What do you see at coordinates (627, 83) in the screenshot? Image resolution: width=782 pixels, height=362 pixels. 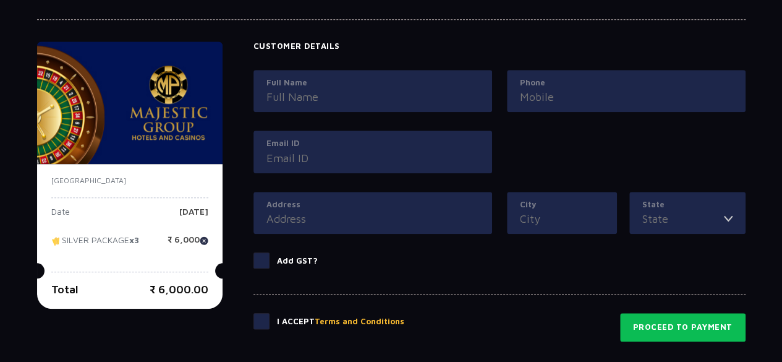 I see `label: Phone` at bounding box center [627, 83].